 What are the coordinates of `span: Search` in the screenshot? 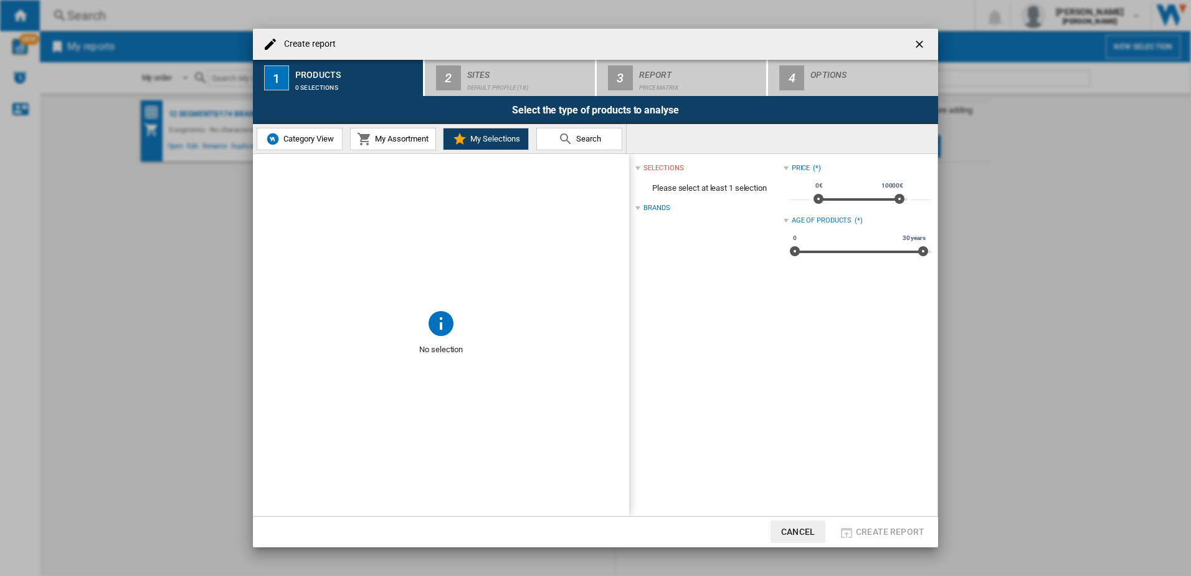 It's located at (587, 138).